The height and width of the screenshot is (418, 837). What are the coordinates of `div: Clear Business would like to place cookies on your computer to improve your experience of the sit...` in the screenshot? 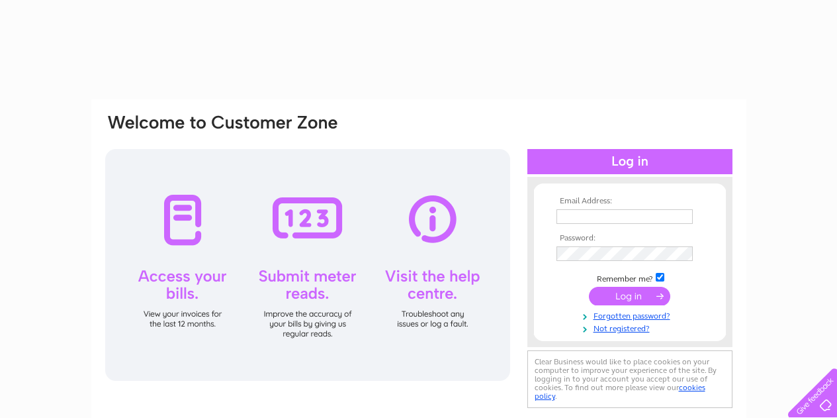 It's located at (630, 379).